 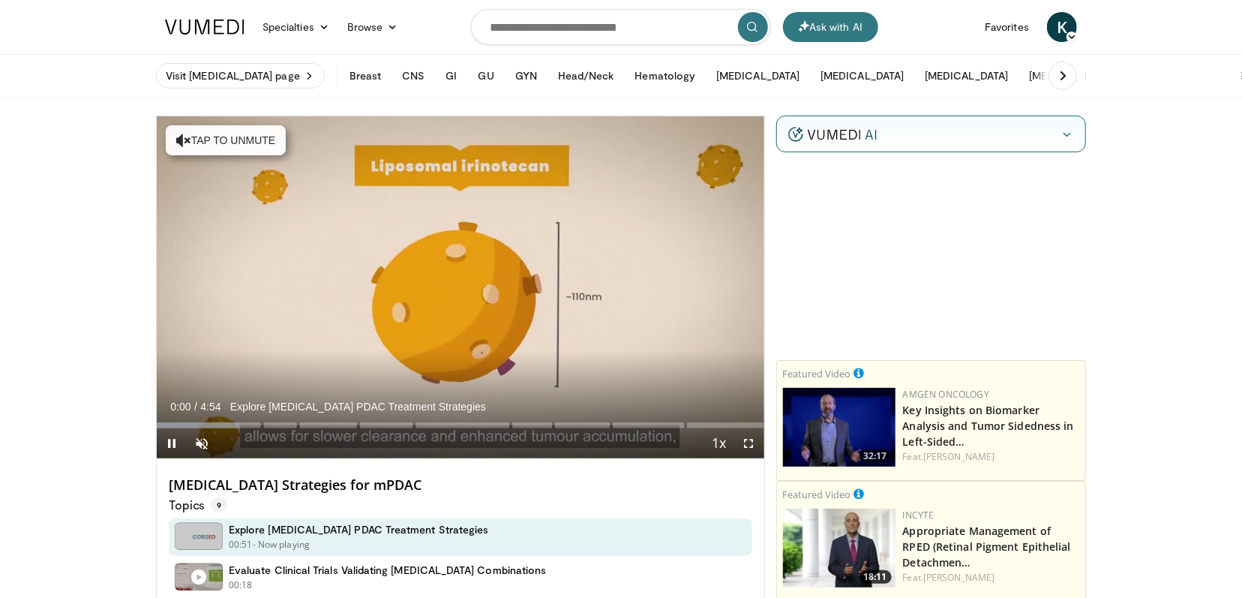 I want to click on button: GU, so click(x=486, y=76).